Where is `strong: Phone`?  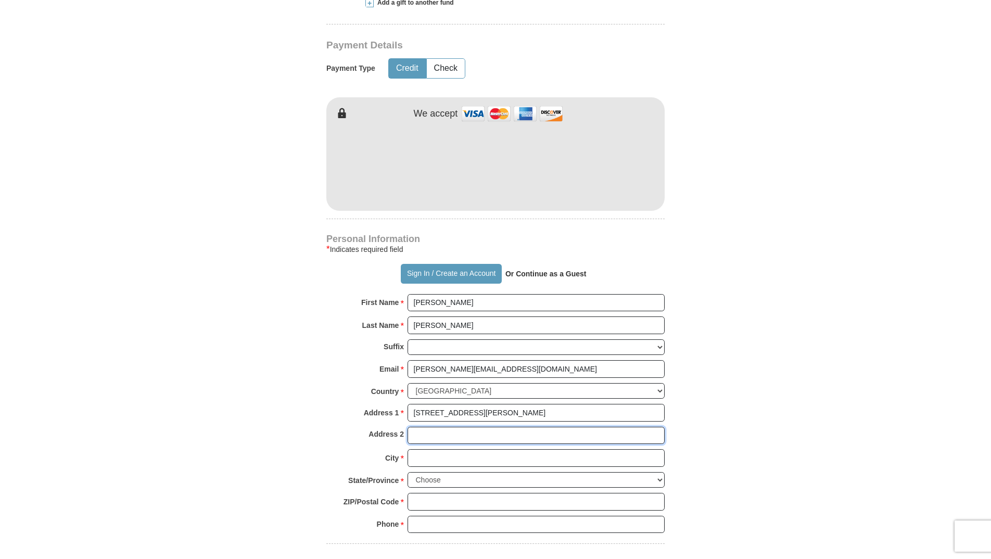
strong: Phone is located at coordinates (388, 524).